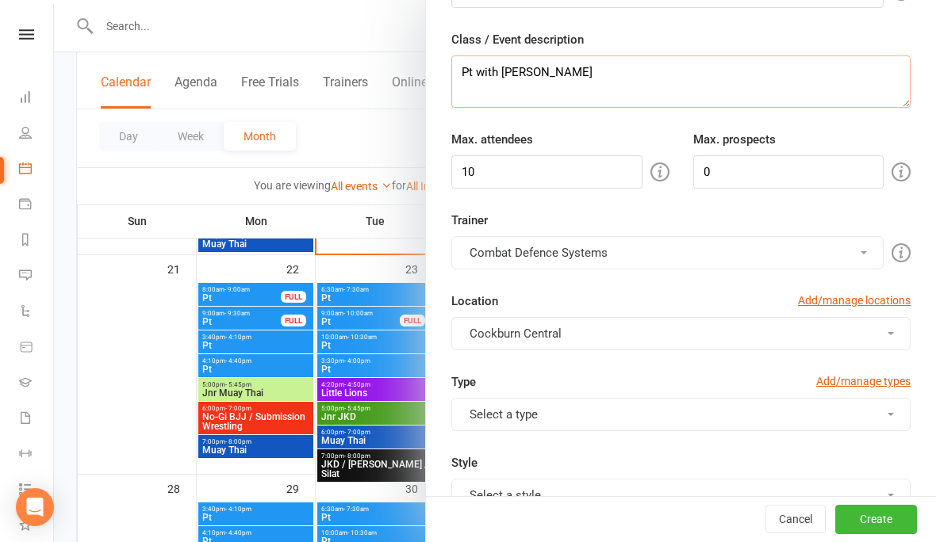 This screenshot has width=936, height=542. What do you see at coordinates (36, 134) in the screenshot?
I see `a: People` at bounding box center [36, 134].